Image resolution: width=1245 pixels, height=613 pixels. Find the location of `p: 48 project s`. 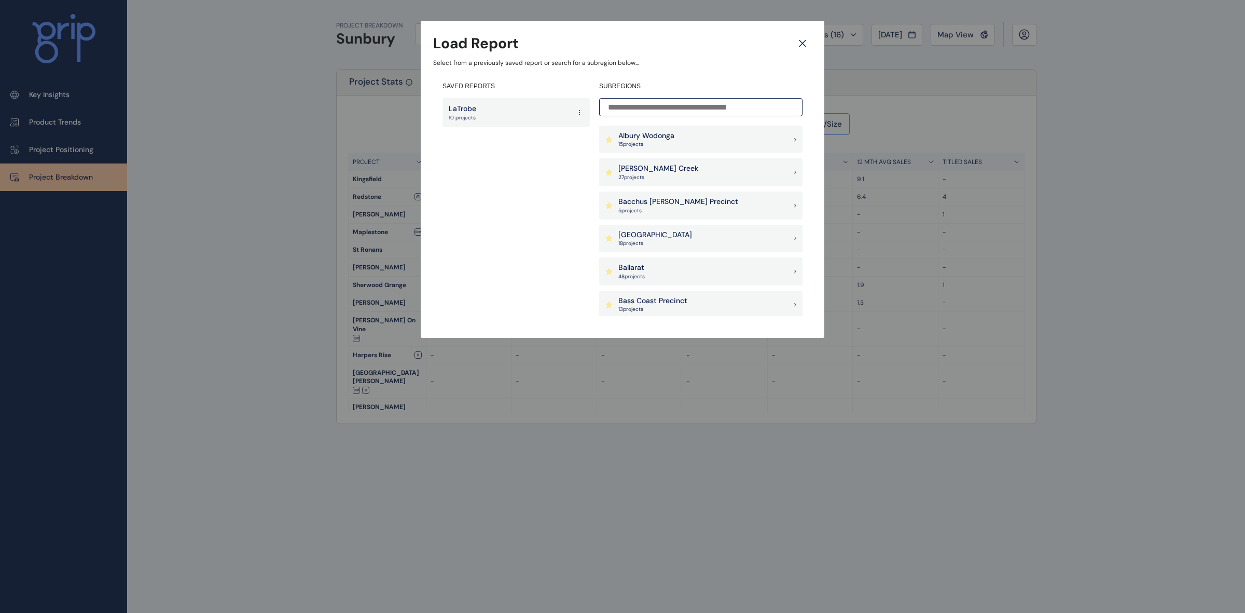

p: 48 project s is located at coordinates (631, 276).